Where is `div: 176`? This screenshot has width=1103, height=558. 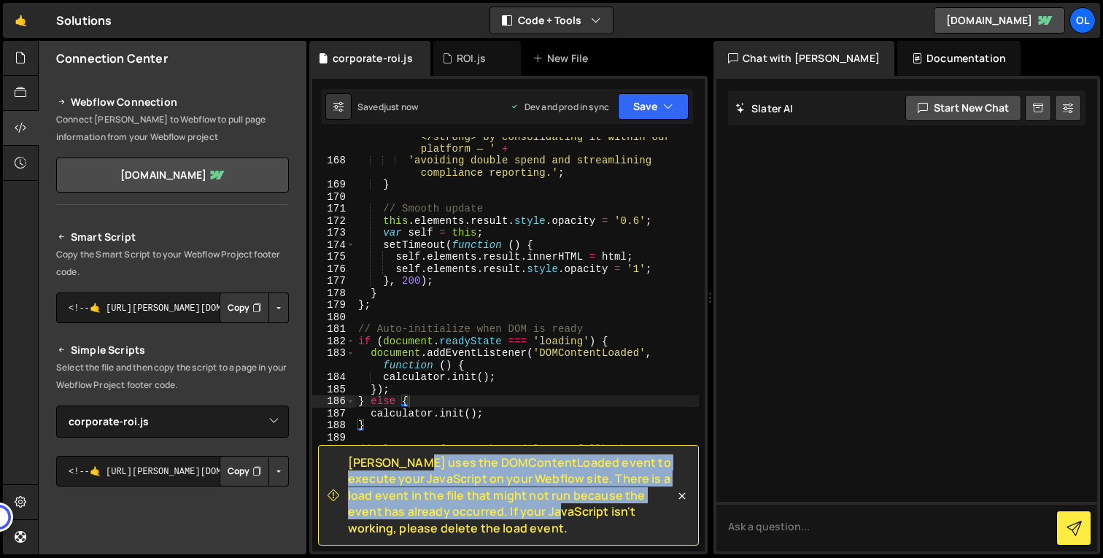 div: 176 is located at coordinates (333, 269).